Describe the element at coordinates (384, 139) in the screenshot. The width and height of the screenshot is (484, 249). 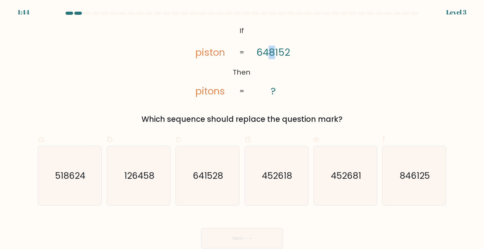
I see `span: f.` at that location.